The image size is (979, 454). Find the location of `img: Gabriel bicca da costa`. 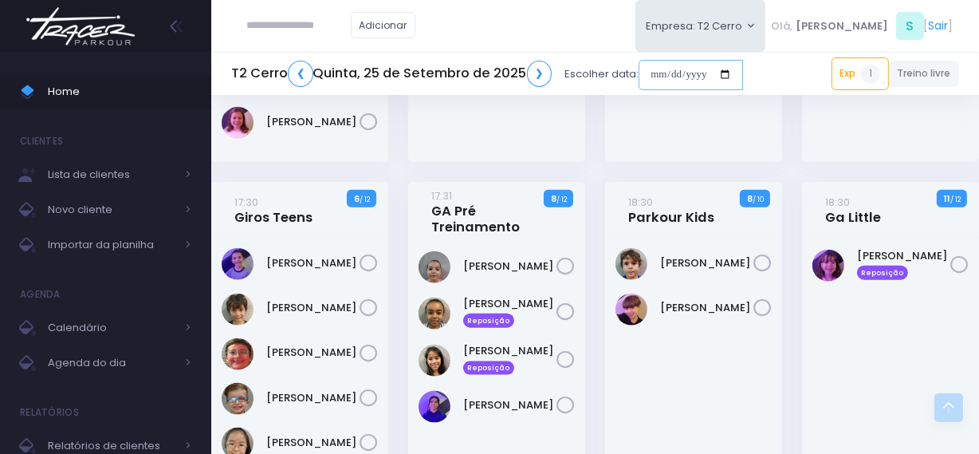

img: Gabriel bicca da costa is located at coordinates (238, 354).